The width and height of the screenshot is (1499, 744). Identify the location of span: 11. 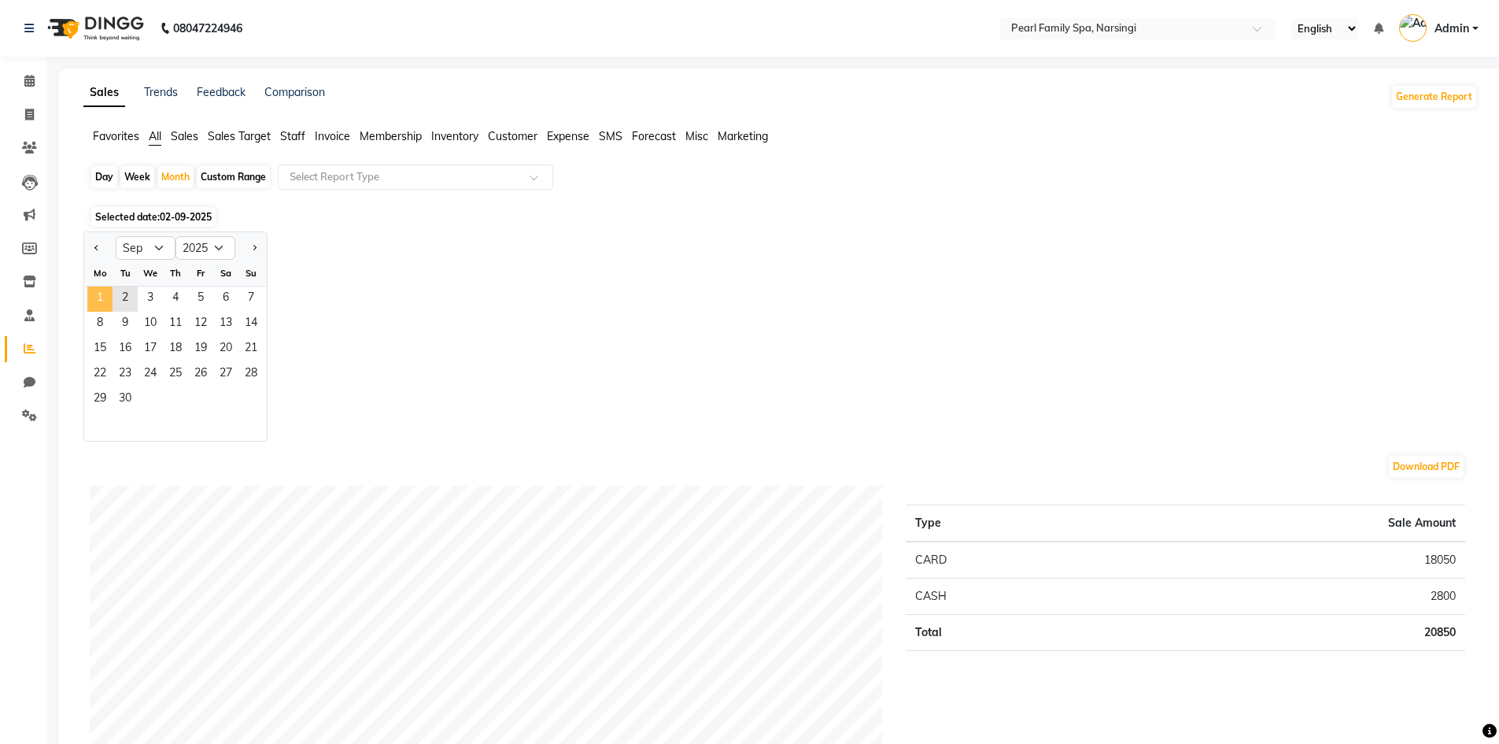
(176, 324).